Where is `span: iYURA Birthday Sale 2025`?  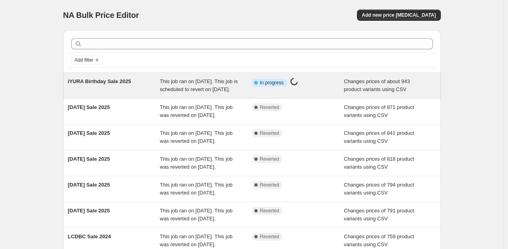
span: iYURA Birthday Sale 2025 is located at coordinates (99, 81).